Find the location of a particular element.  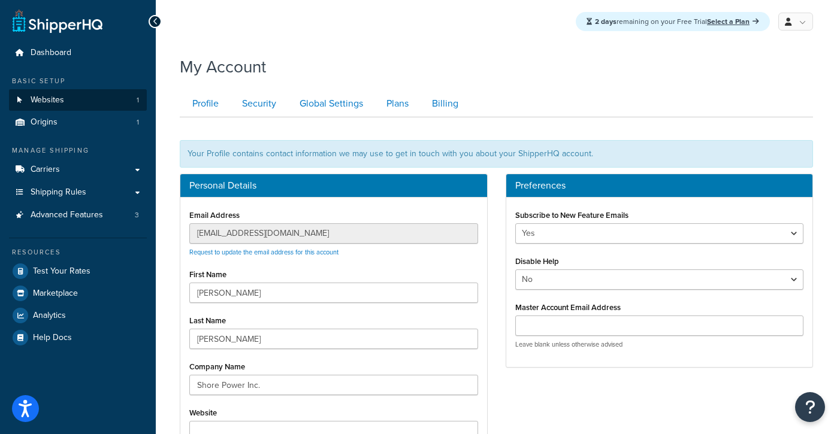

h3: Personal Details is located at coordinates (334, 186).